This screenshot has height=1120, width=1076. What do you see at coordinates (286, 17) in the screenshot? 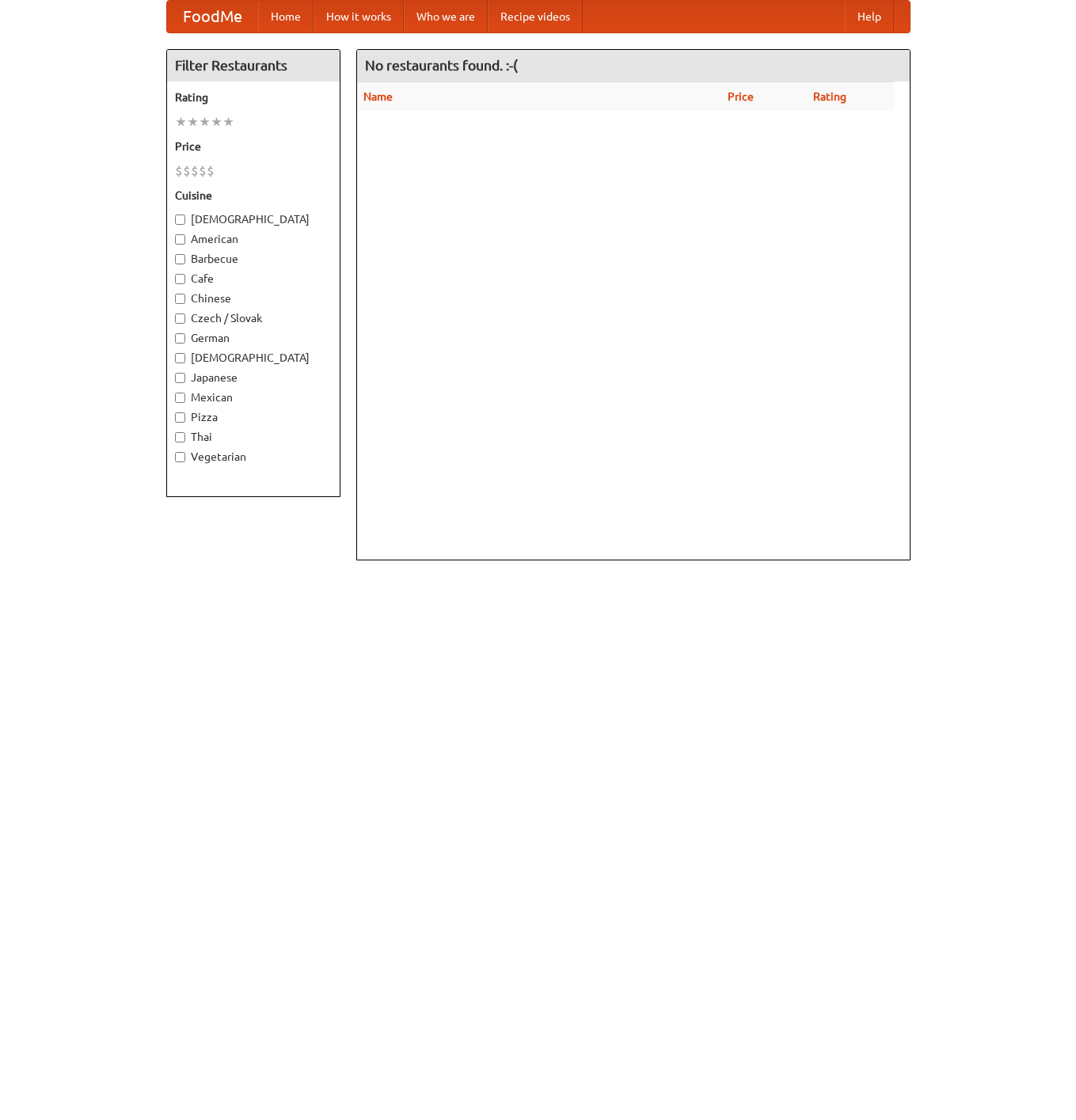
I see `a: Home` at bounding box center [286, 17].